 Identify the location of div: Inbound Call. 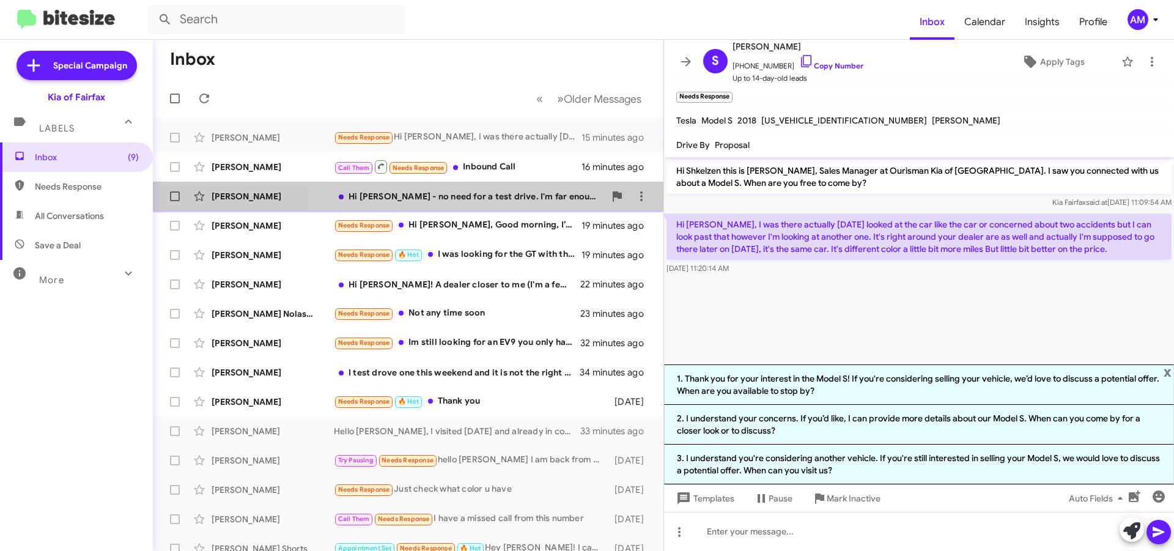
(457, 166).